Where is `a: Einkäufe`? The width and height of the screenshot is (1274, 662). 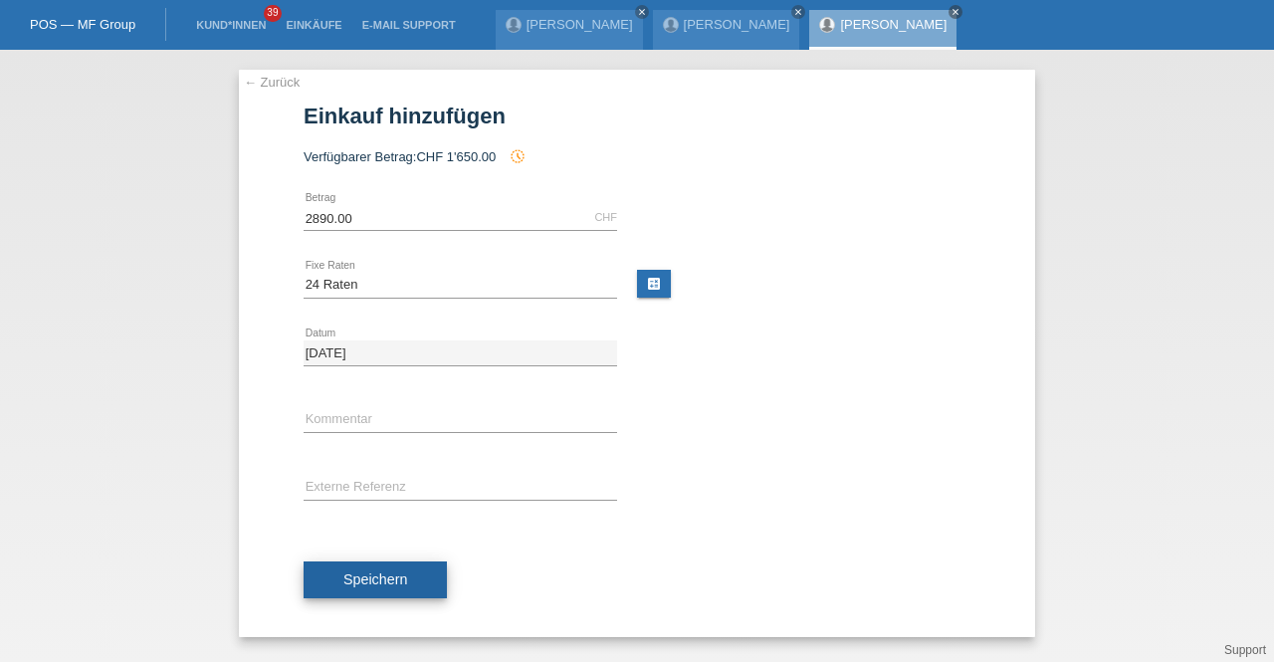
a: Einkäufe is located at coordinates (314, 25).